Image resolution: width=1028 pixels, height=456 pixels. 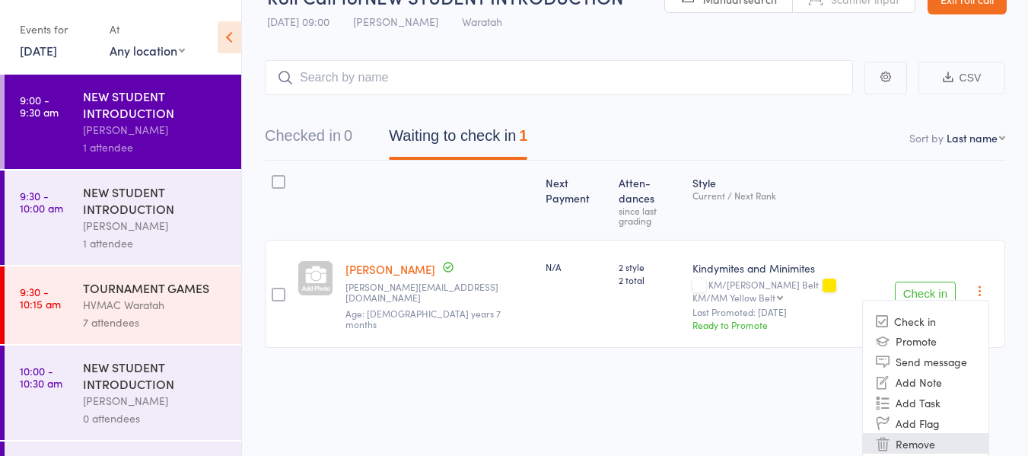 I want to click on div: HVMAC Waratah, so click(x=155, y=304).